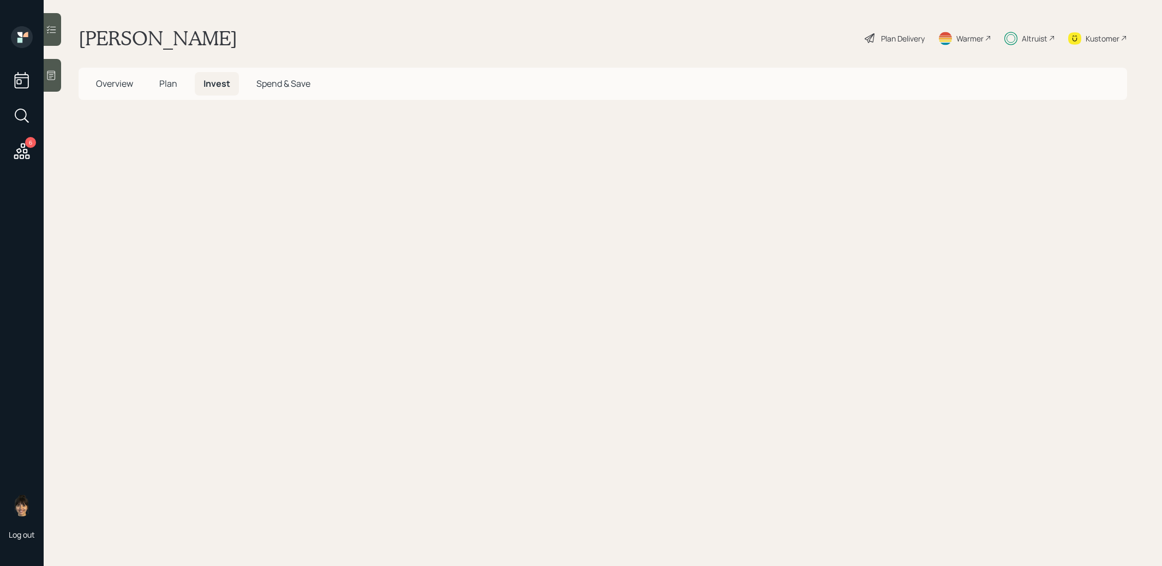 The image size is (1162, 566). What do you see at coordinates (903, 38) in the screenshot?
I see `div: Plan Delivery` at bounding box center [903, 38].